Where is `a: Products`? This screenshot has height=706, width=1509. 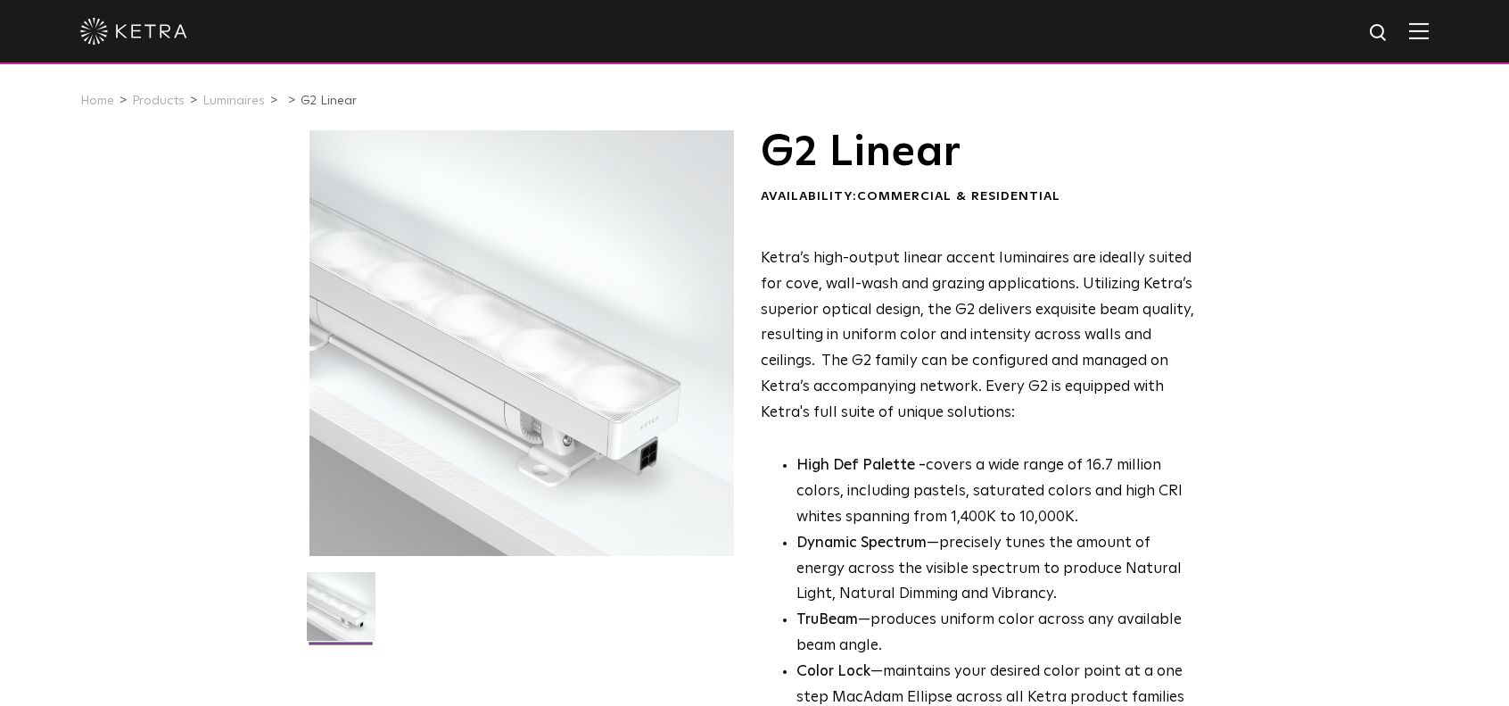 a: Products is located at coordinates (158, 101).